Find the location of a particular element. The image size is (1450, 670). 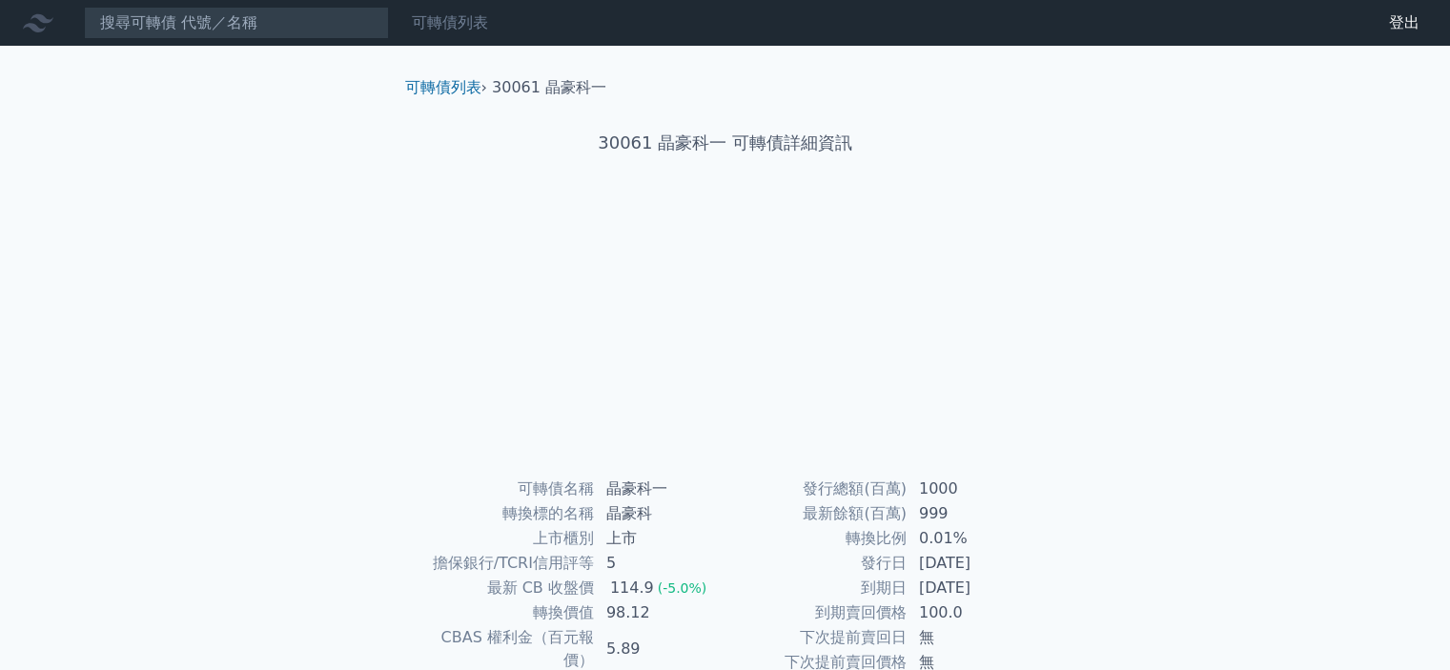

td: 到期賣回價格 is located at coordinates (816, 613).